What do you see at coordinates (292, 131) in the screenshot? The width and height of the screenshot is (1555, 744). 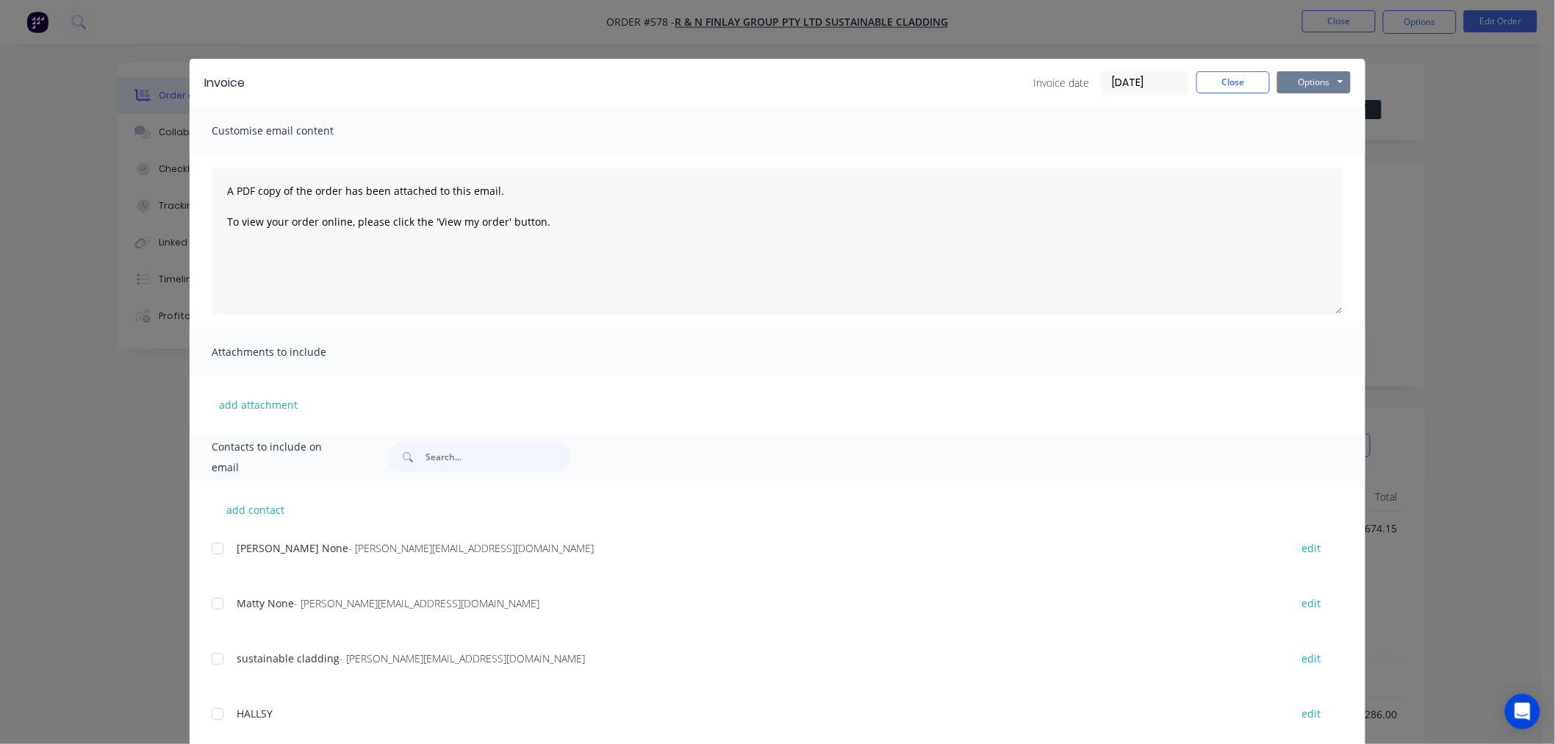 I see `span: Customise email content` at bounding box center [292, 131].